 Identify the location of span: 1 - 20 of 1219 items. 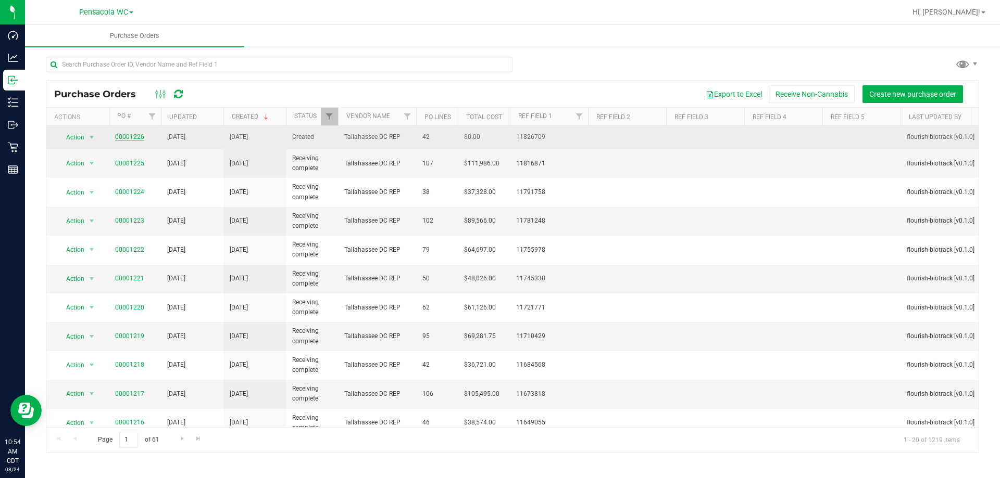
(931, 440).